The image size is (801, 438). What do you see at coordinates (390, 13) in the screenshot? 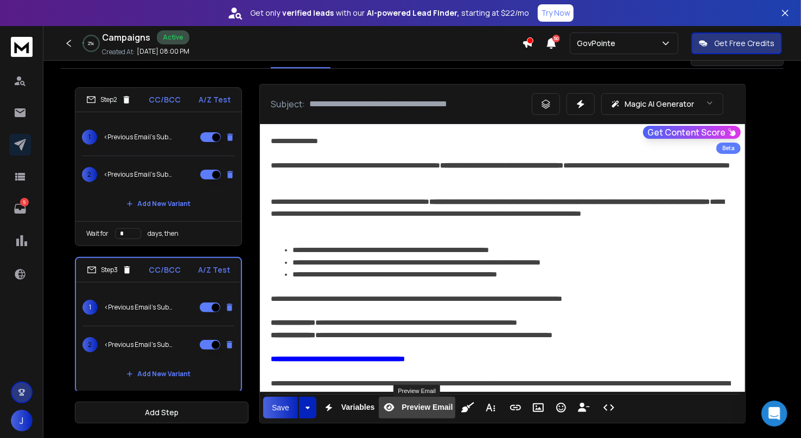
I see `p: Get only with our starting at $22/mo` at bounding box center [390, 13].